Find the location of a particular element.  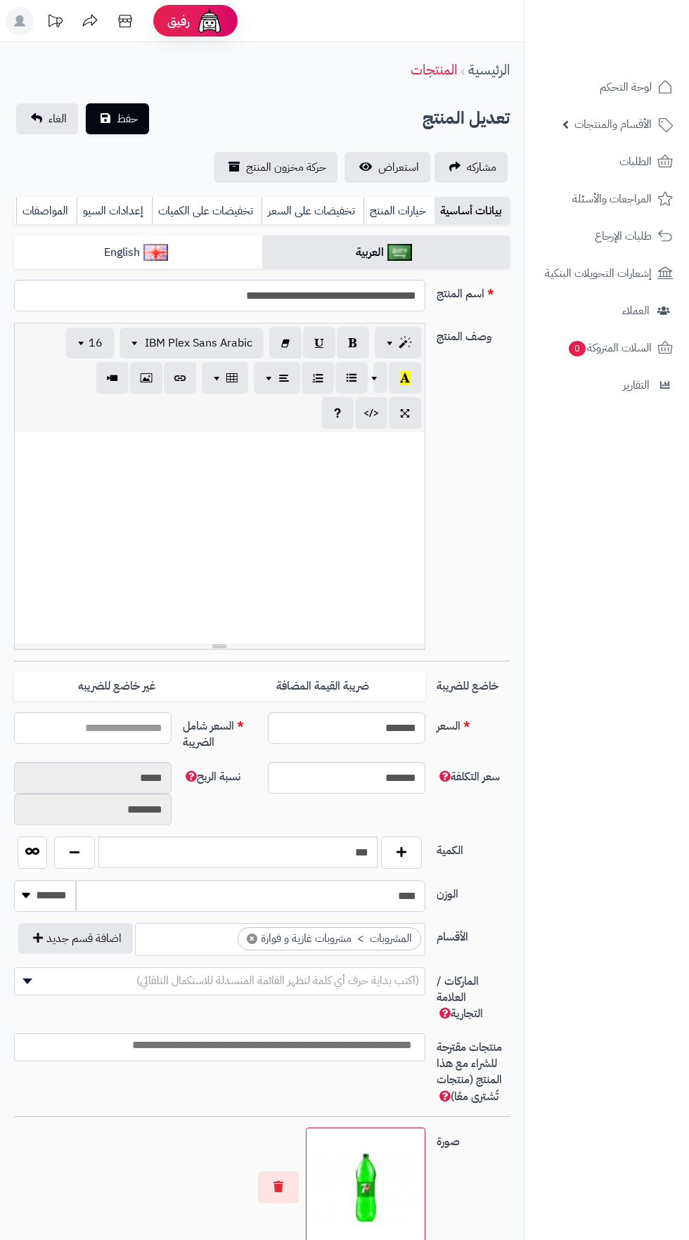

span: رفيق is located at coordinates (179, 21).